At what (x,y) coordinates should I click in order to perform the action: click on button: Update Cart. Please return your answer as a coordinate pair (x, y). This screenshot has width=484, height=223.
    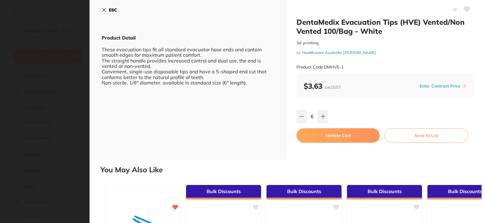
    Looking at the image, I should click on (338, 136).